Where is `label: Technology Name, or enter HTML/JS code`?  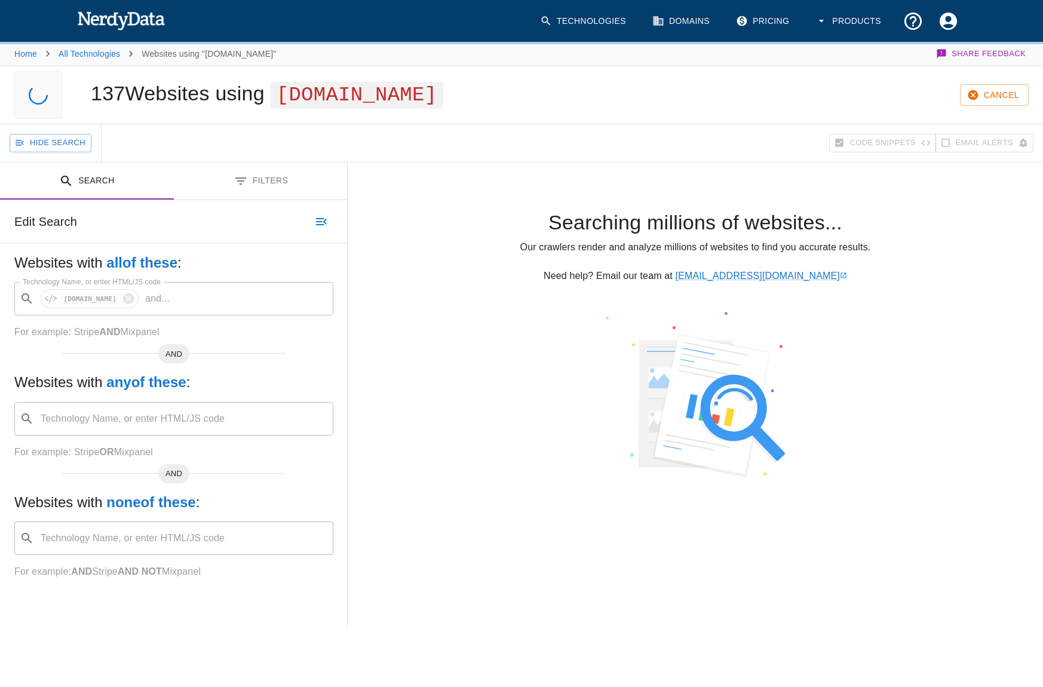 label: Technology Name, or enter HTML/JS code is located at coordinates (91, 281).